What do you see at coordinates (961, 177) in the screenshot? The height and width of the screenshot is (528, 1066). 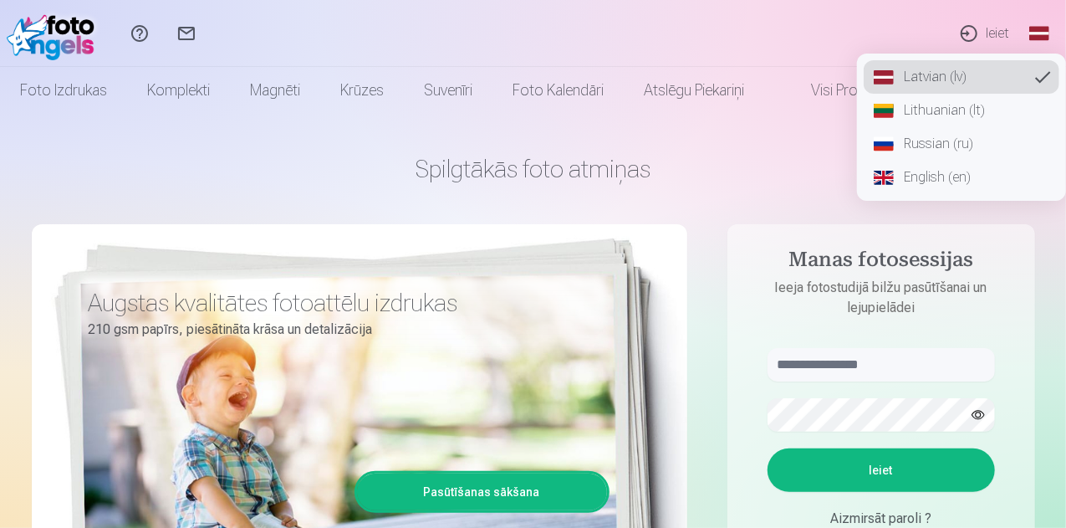 I see `a: English (en)` at bounding box center [961, 177].